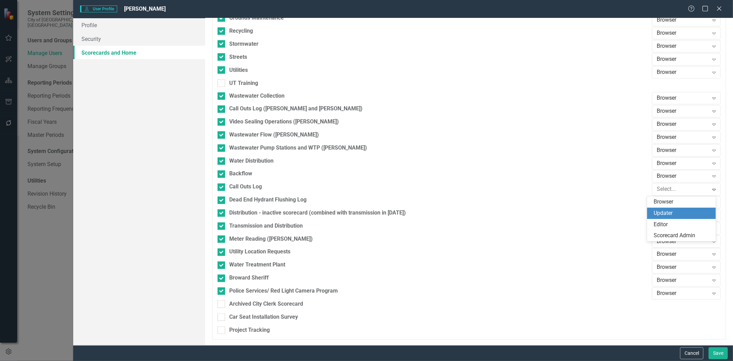 The width and height of the screenshot is (733, 361). I want to click on div: Transmission and Distribution, so click(266, 226).